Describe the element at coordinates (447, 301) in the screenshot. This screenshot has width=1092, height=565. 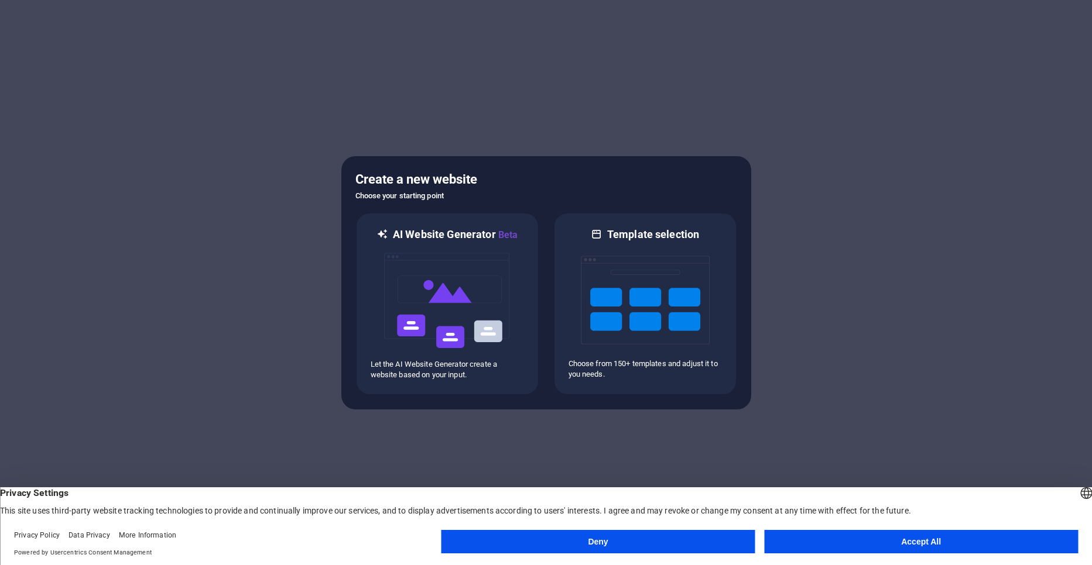
I see `img: ai` at that location.